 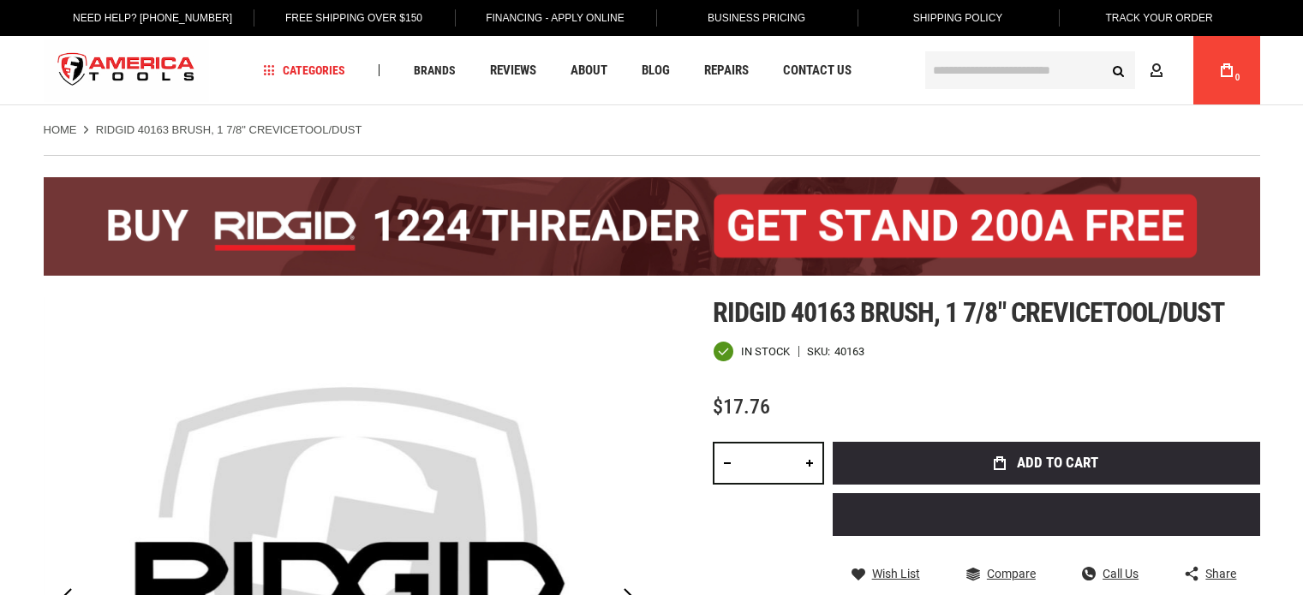 I want to click on span: 0, so click(x=1237, y=77).